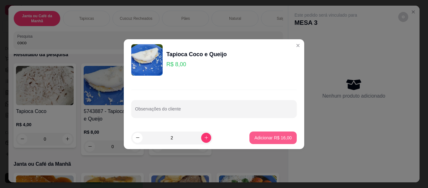 The width and height of the screenshot is (428, 188). Describe the element at coordinates (138, 138) in the screenshot. I see `button: decrease-product-quantity` at that location.